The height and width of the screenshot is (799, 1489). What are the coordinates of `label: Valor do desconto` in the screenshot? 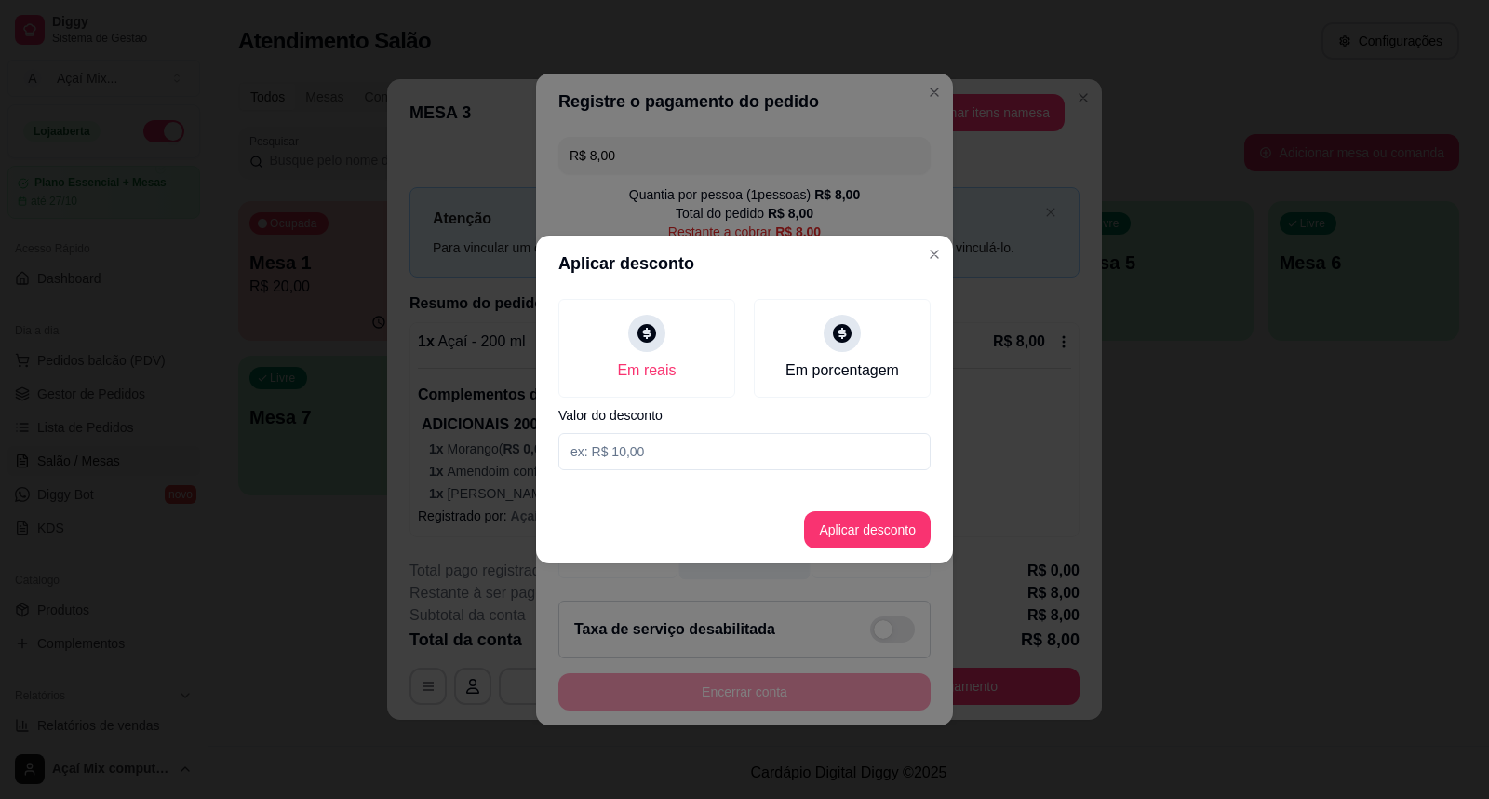 It's located at (745, 415).